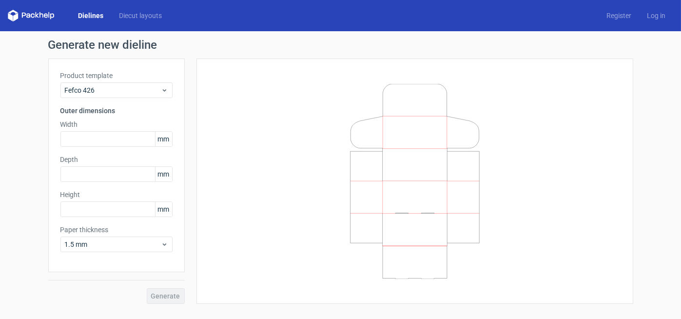 This screenshot has height=319, width=681. I want to click on h3: Outer dimensions, so click(117, 111).